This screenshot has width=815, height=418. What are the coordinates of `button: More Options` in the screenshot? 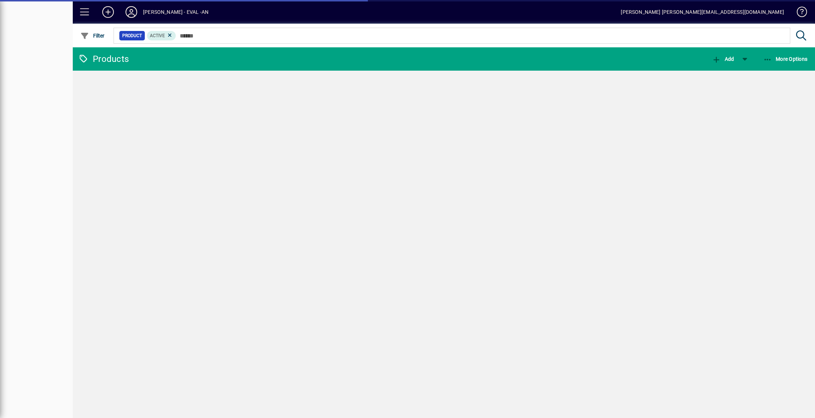 It's located at (786, 59).